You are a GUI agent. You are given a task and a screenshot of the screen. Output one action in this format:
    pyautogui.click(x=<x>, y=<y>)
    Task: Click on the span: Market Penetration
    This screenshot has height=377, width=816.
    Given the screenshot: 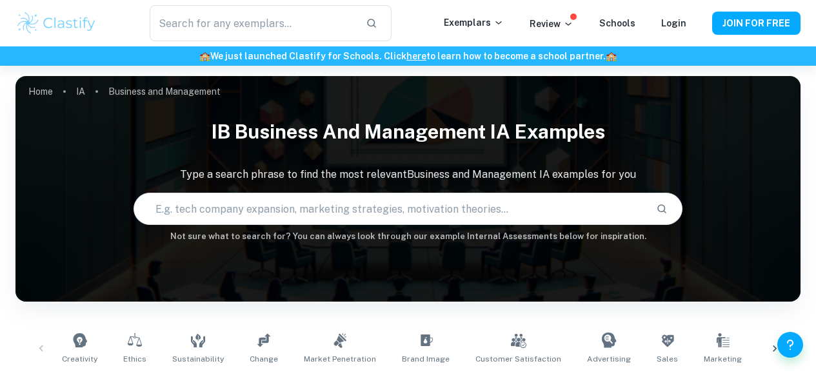 What is the action you would take?
    pyautogui.click(x=340, y=359)
    